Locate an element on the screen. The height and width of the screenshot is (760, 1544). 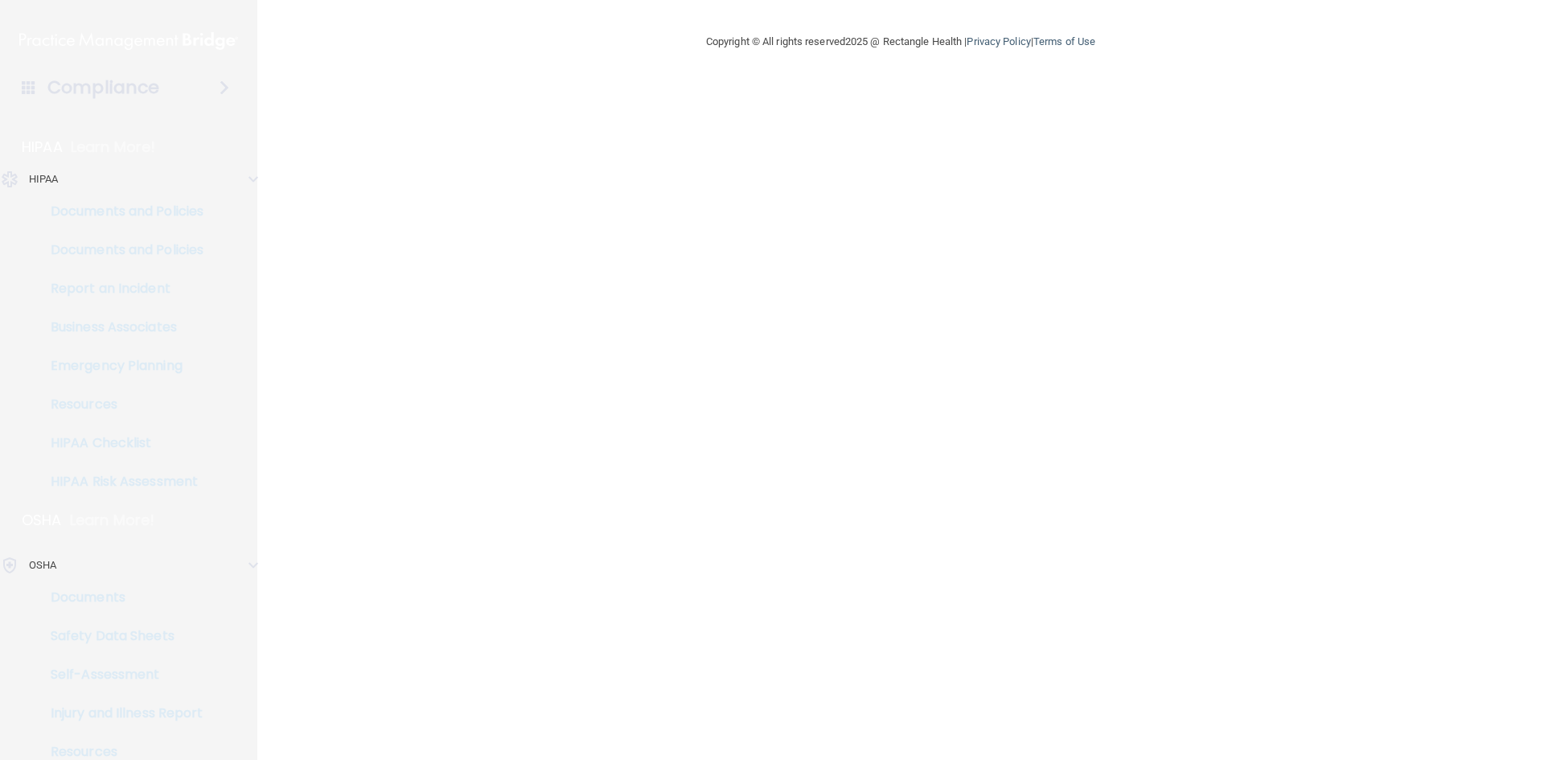
p: Business Associates is located at coordinates (120, 327).